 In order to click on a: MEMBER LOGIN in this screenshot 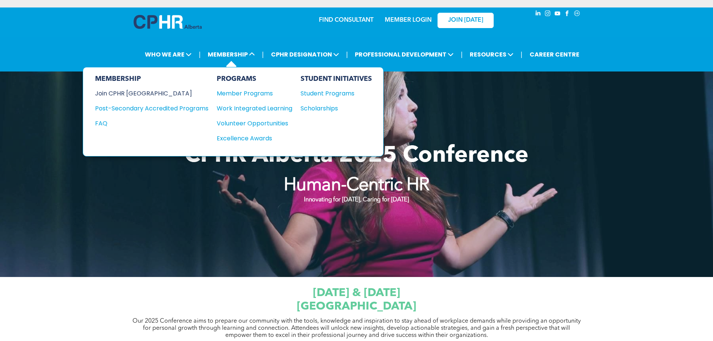, I will do `click(408, 20)`.